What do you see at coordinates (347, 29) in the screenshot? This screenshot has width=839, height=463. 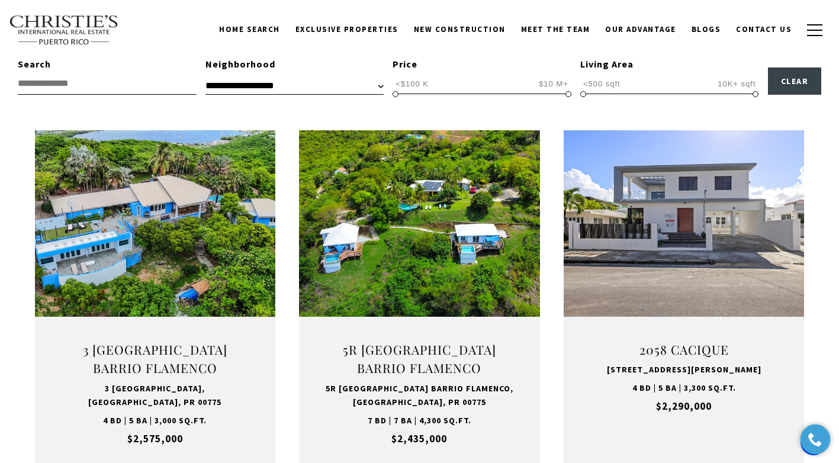 I see `span: Exclusive Properties` at bounding box center [347, 29].